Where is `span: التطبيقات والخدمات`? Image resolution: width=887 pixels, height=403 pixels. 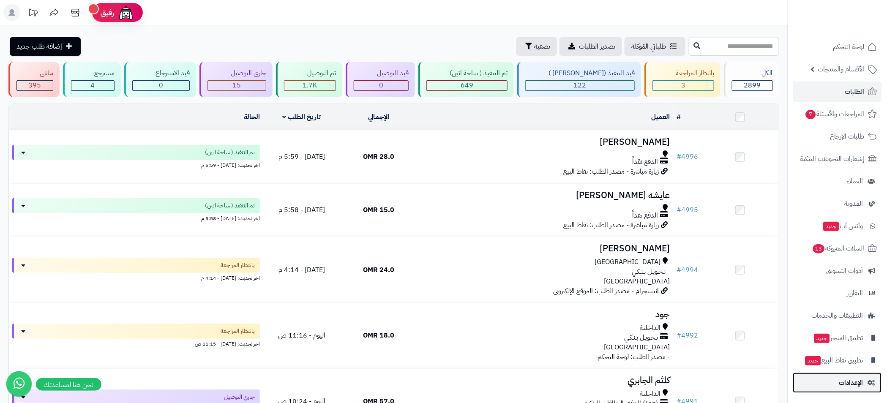
span: التطبيقات والخدمات is located at coordinates (838, 316).